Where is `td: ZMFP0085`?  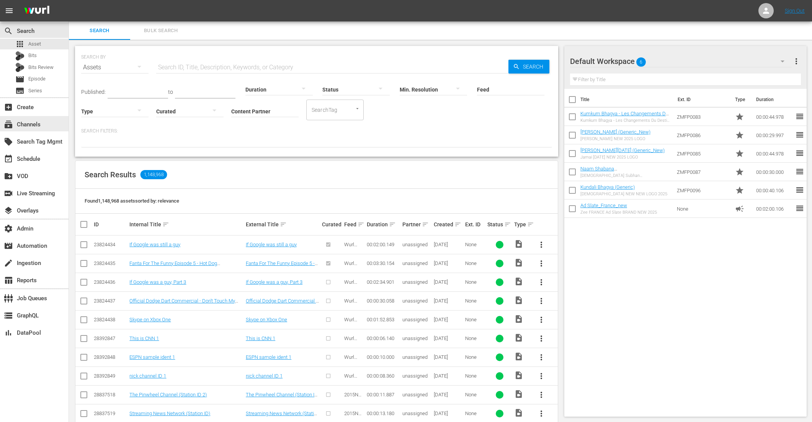
td: ZMFP0085 is located at coordinates (703, 154).